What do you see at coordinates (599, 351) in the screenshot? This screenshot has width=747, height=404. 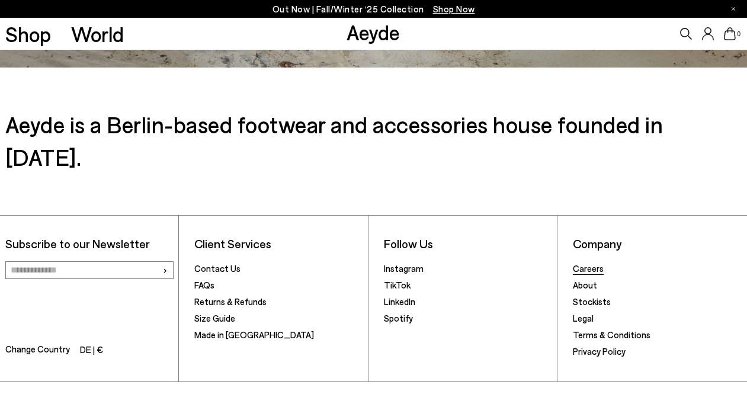 I see `a: Privacy Policy` at bounding box center [599, 351].